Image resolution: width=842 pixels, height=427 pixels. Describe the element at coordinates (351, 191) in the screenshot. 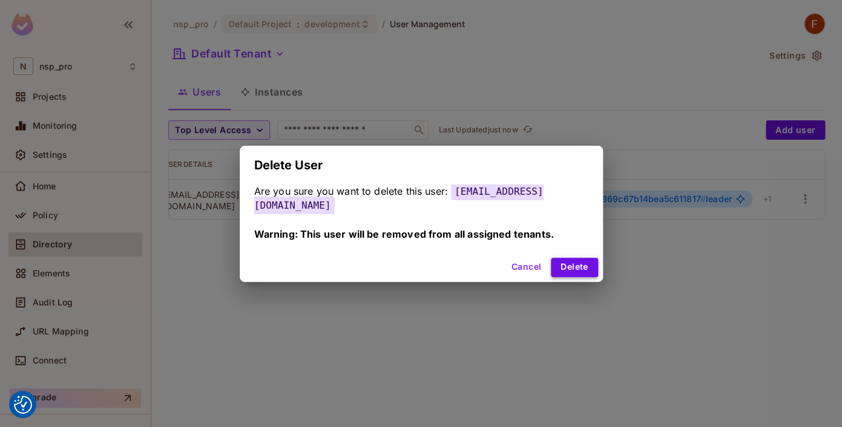

I see `span: Are you sure you want to delete this user:` at that location.